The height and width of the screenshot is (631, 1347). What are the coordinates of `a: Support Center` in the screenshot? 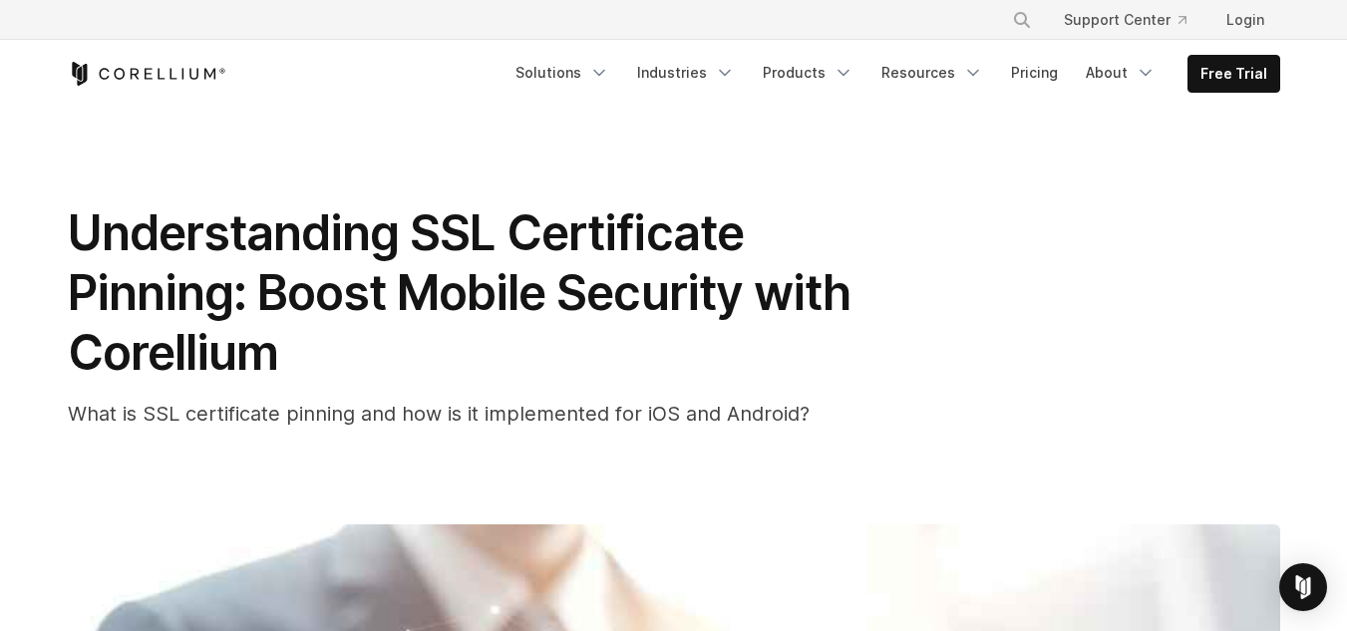 It's located at (1125, 20).